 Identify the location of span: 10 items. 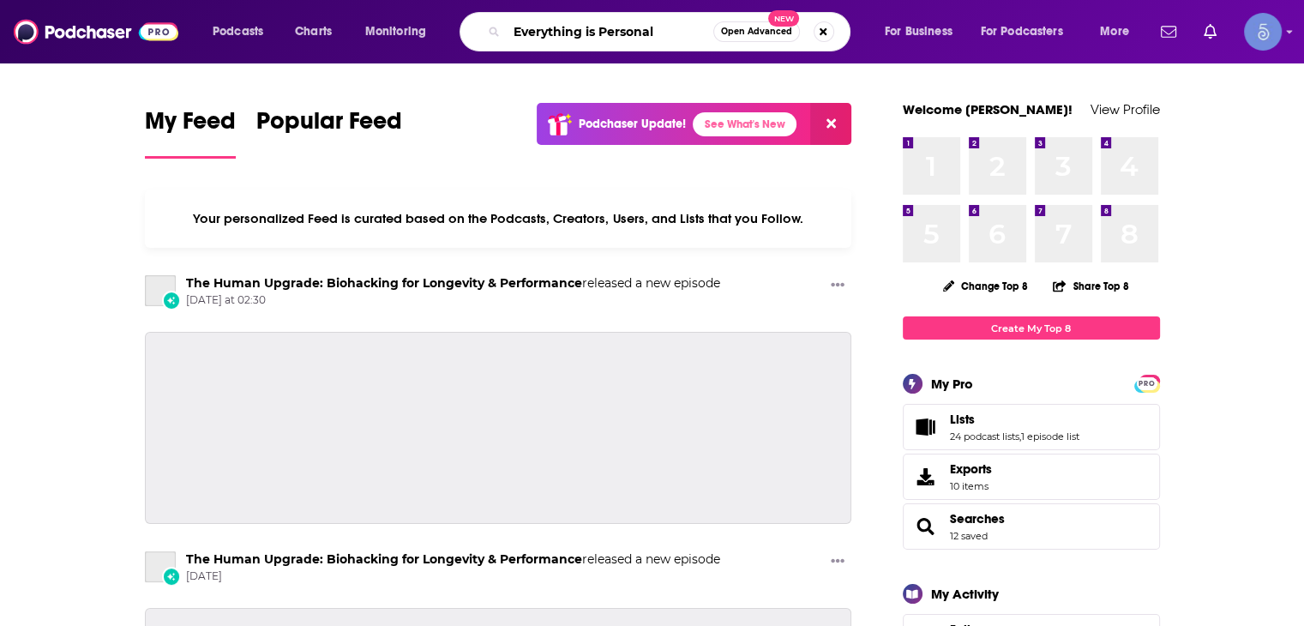
(970, 486).